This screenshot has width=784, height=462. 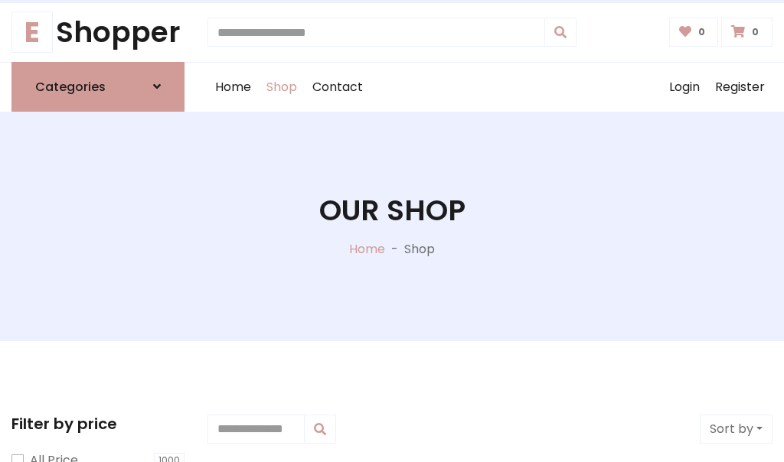 What do you see at coordinates (32, 32) in the screenshot?
I see `span: E` at bounding box center [32, 32].